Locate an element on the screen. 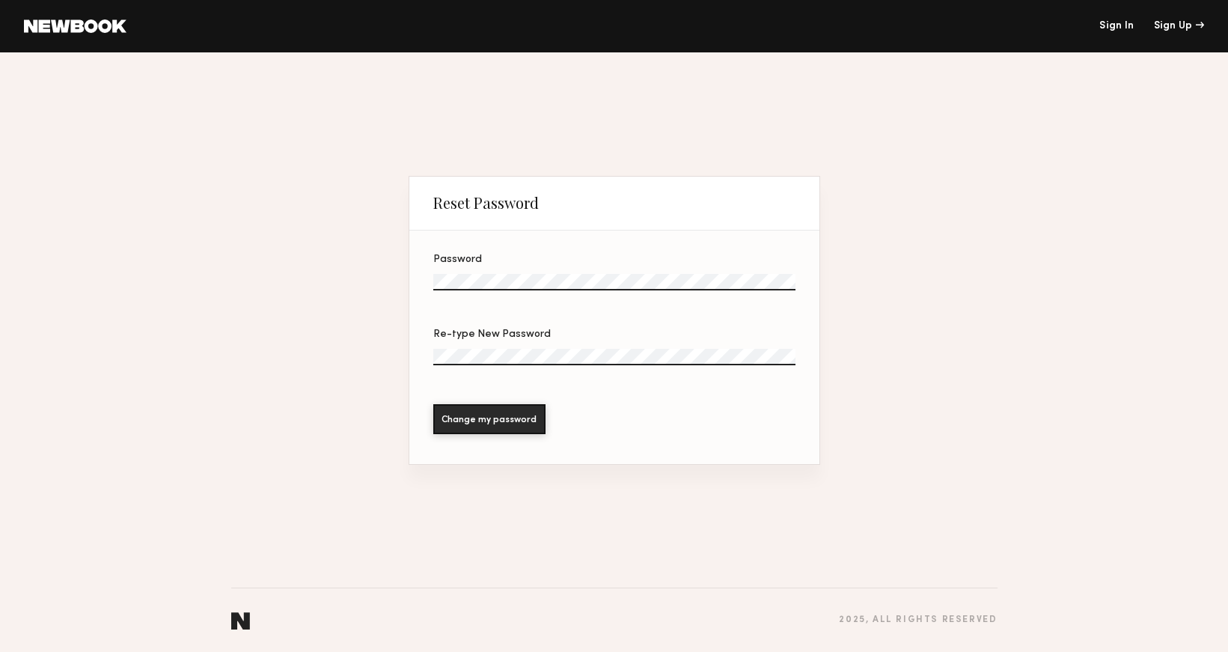  button: Change my password is located at coordinates (489, 419).